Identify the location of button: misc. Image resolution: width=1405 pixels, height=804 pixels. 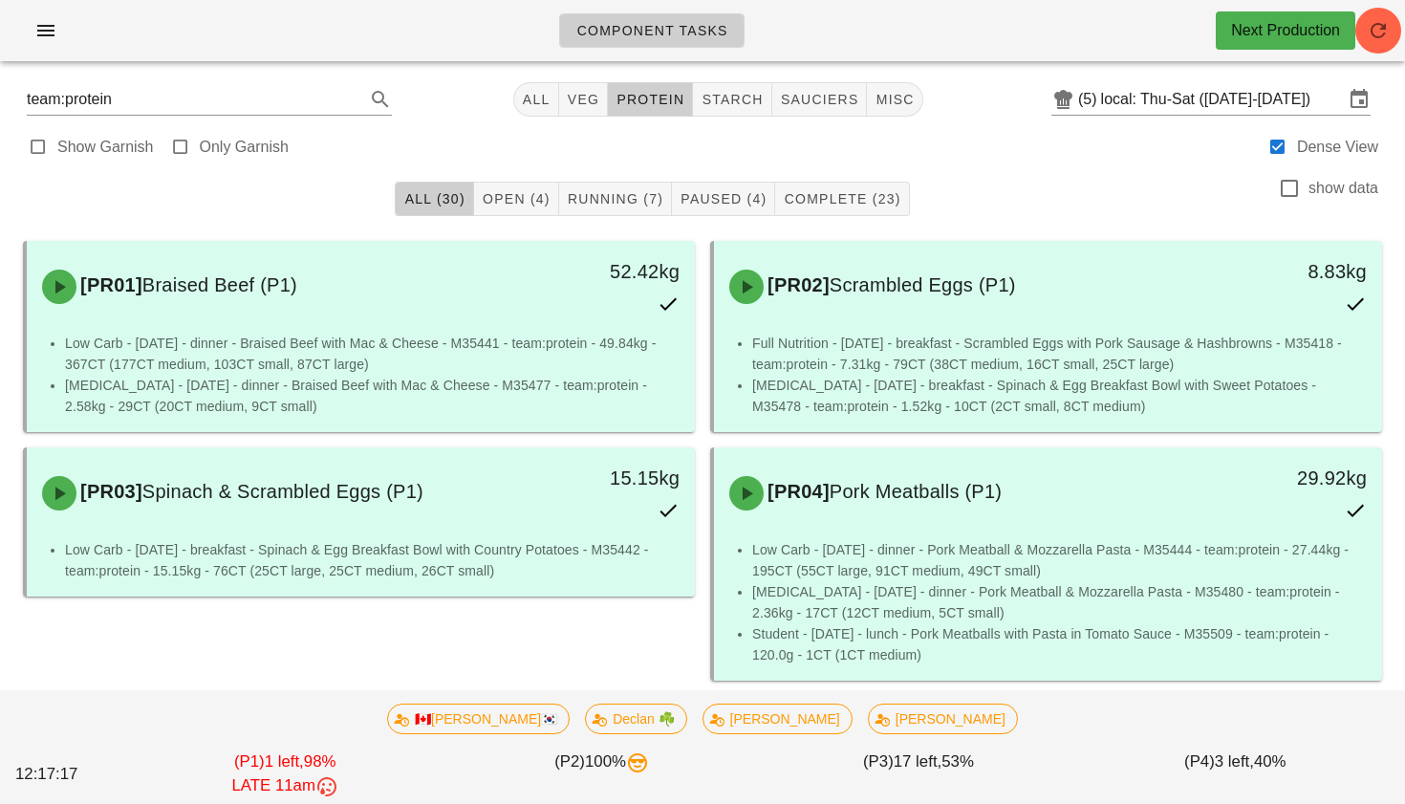
(895, 99).